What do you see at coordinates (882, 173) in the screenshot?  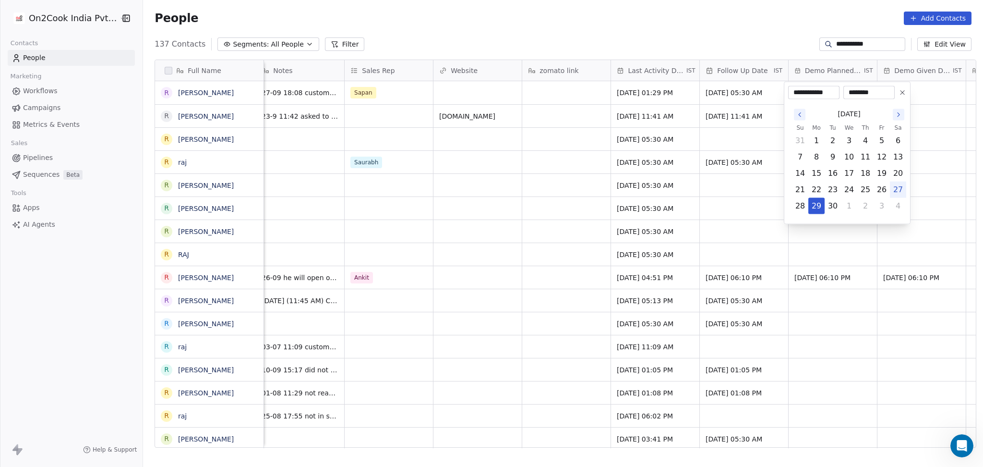 I see `button: Friday, September 19th, 2025` at bounding box center [882, 173].